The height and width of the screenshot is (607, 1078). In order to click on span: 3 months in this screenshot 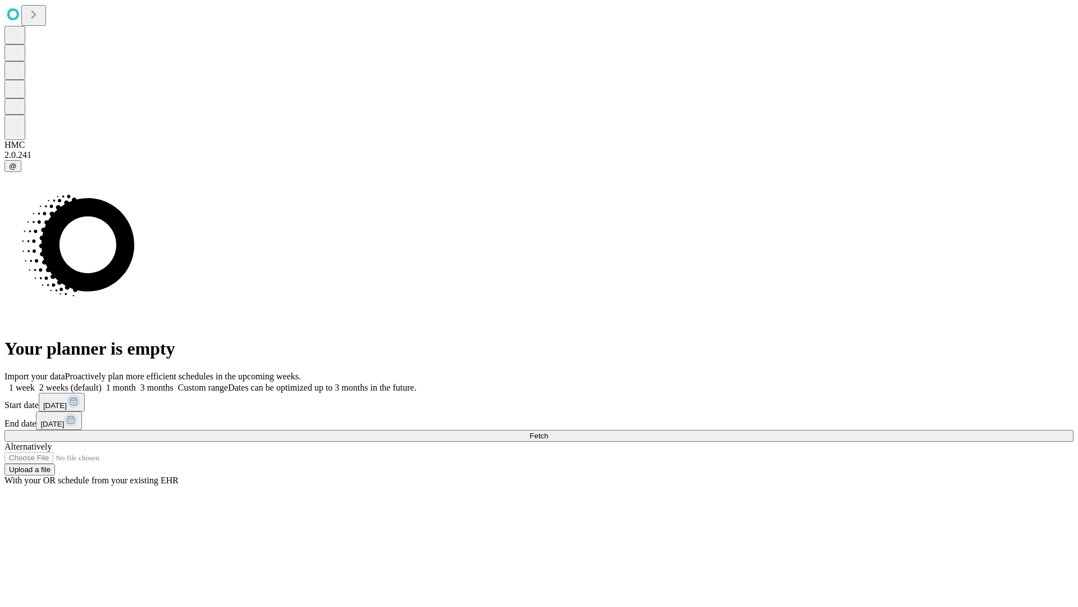, I will do `click(157, 387)`.